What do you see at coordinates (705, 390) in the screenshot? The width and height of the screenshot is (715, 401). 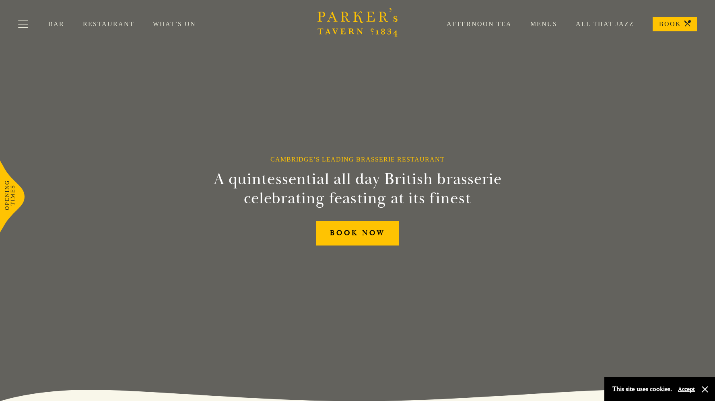 I see `button: Close and accept` at bounding box center [705, 390].